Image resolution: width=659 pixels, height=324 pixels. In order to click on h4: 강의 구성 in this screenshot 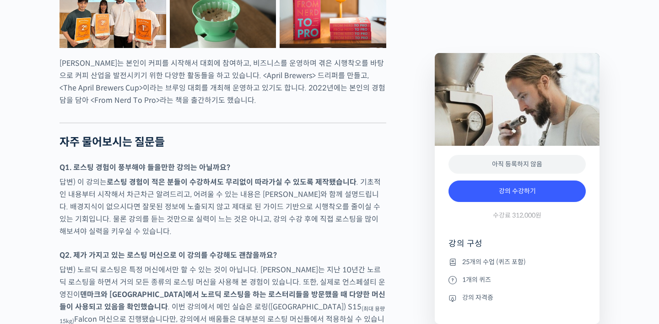, I will do `click(517, 247)`.